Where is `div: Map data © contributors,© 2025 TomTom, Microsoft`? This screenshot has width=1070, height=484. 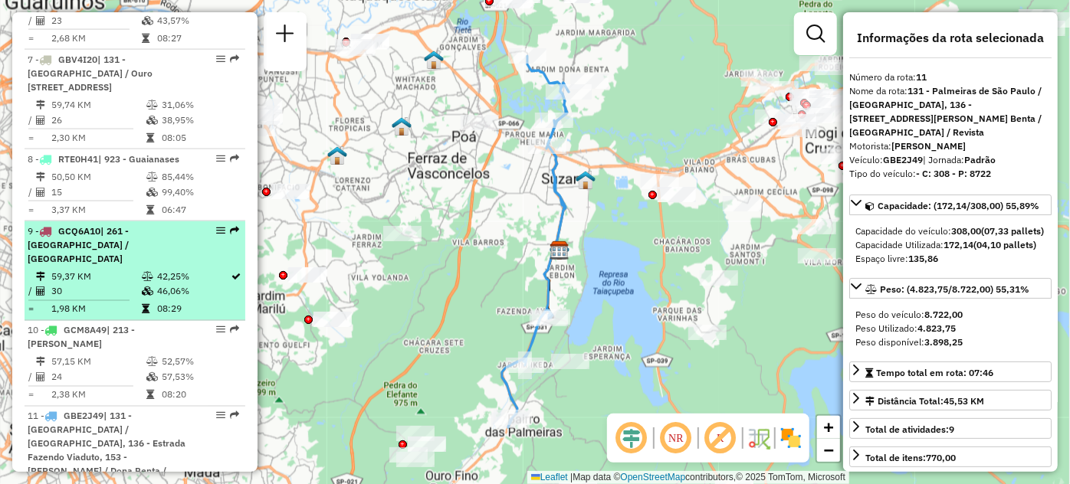
div: Map data © contributors,© 2025 TomTom, Microsoft is located at coordinates (688, 477).